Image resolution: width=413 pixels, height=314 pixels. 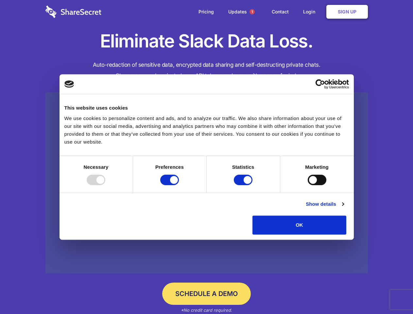 I want to click on a: Contact, so click(x=280, y=12).